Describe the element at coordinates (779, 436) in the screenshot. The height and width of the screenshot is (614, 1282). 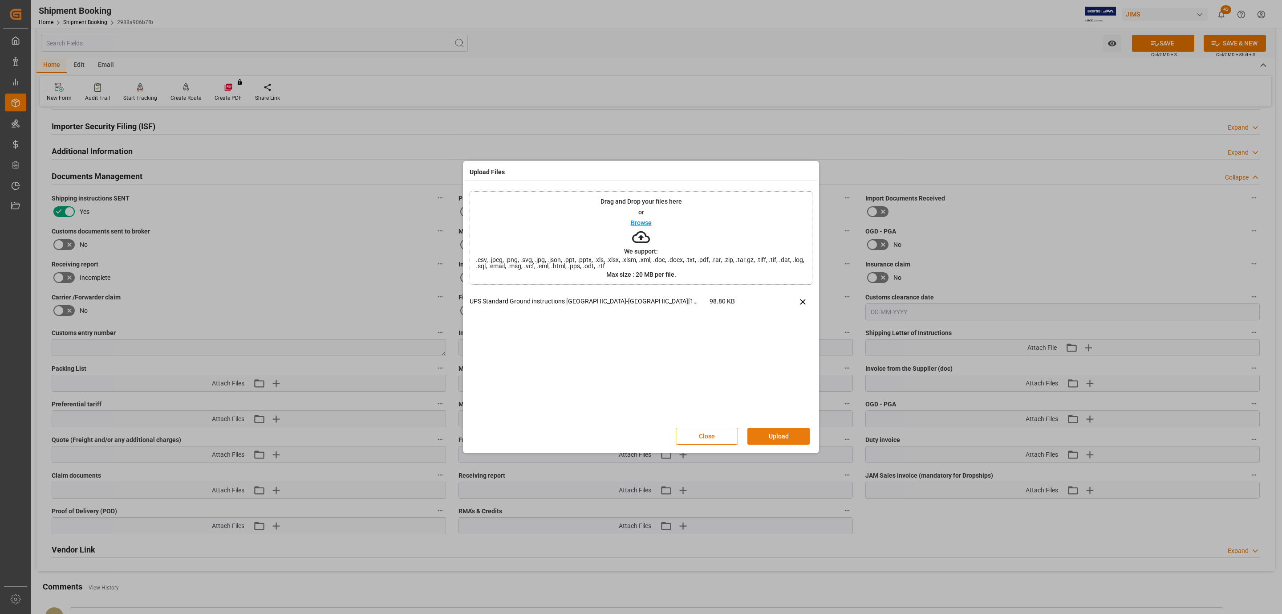
I see `button: Upload` at that location.